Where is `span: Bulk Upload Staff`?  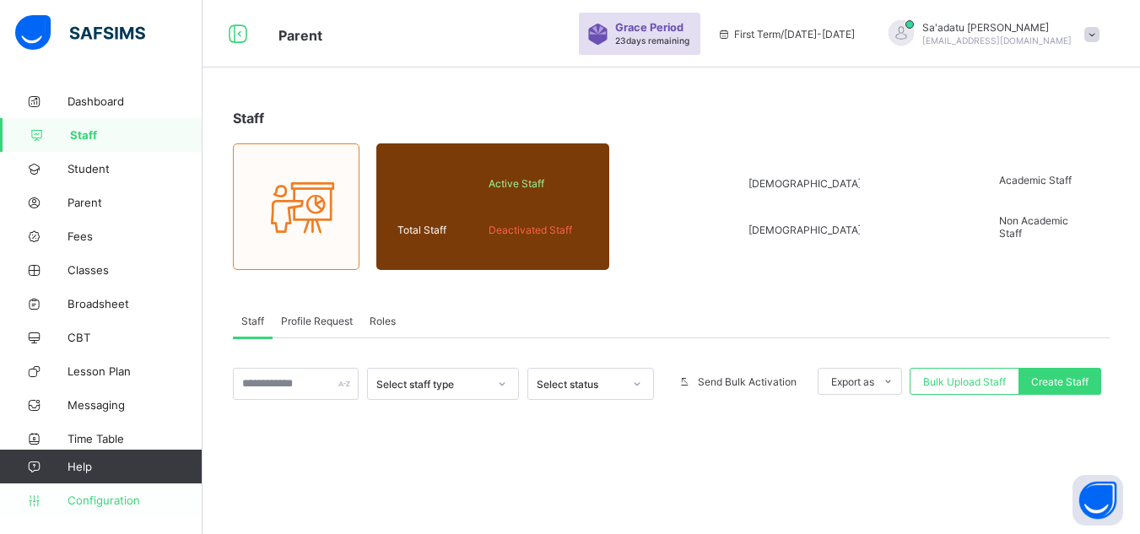
span: Bulk Upload Staff is located at coordinates (964, 381).